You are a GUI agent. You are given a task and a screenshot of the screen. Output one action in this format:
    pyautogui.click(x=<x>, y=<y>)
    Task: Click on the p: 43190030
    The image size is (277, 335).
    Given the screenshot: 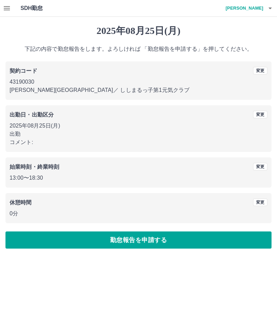 What is the action you would take?
    pyautogui.click(x=139, y=82)
    